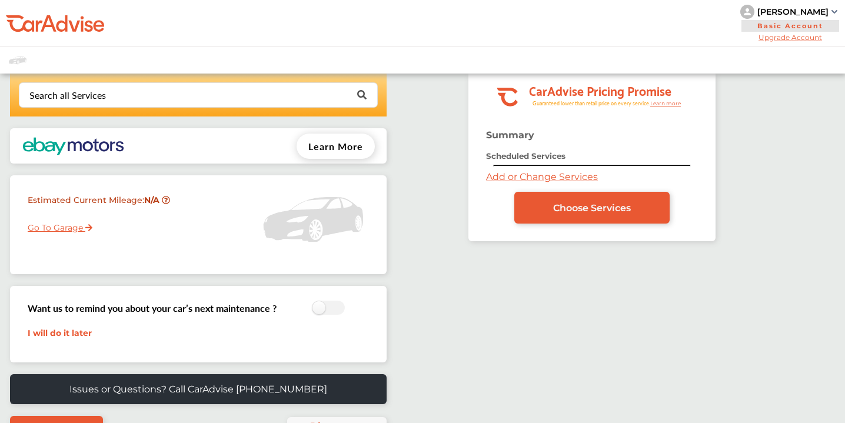 Image resolution: width=845 pixels, height=423 pixels. I want to click on tspan: Guaranteed lower than retail price on every service., so click(592, 103).